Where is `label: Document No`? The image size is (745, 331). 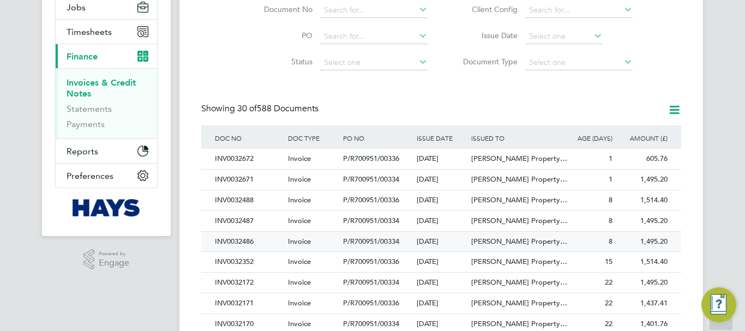
label: Document No is located at coordinates (281, 9).